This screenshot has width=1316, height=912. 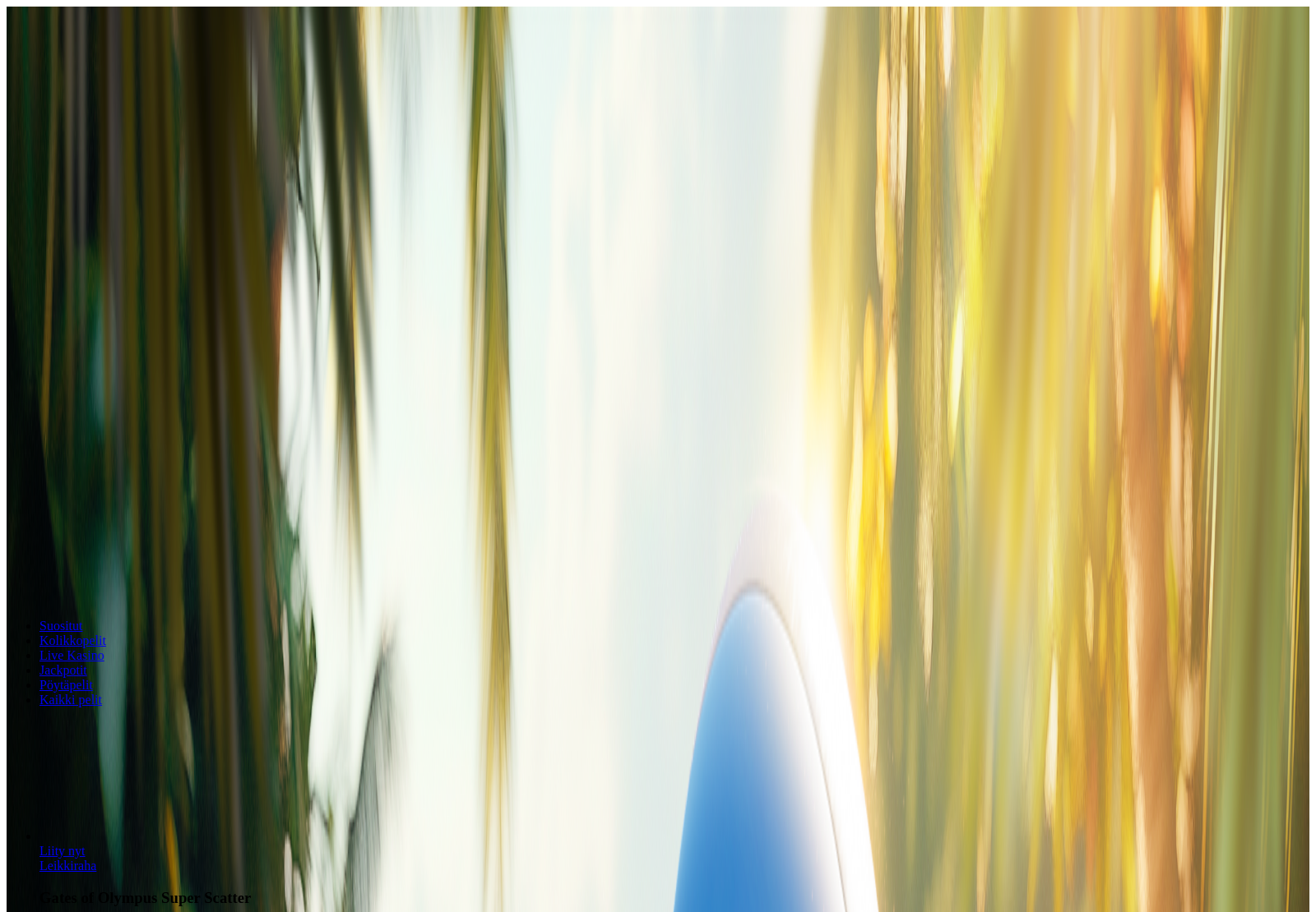 I want to click on a: Suositut, so click(x=61, y=626).